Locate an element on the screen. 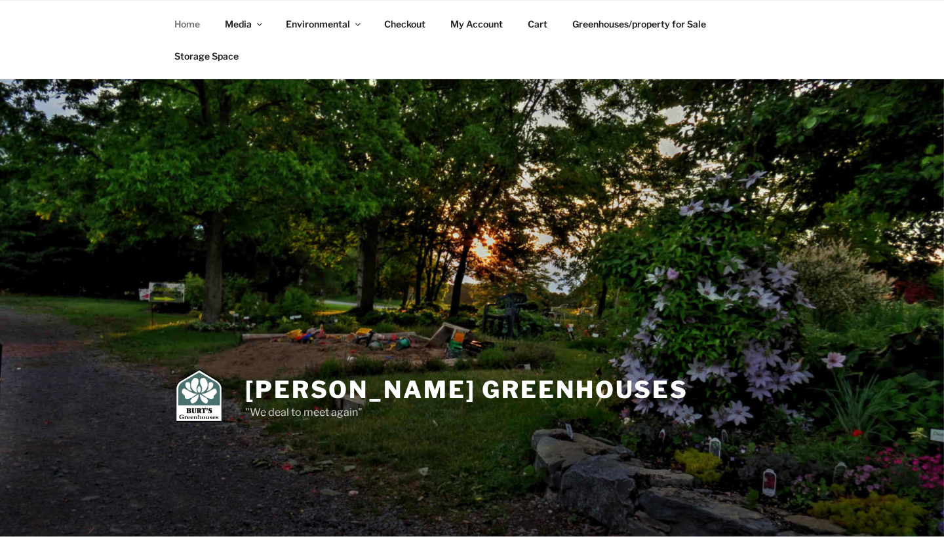 The image size is (944, 537). a: Greenhouses/property for Sale is located at coordinates (638, 24).